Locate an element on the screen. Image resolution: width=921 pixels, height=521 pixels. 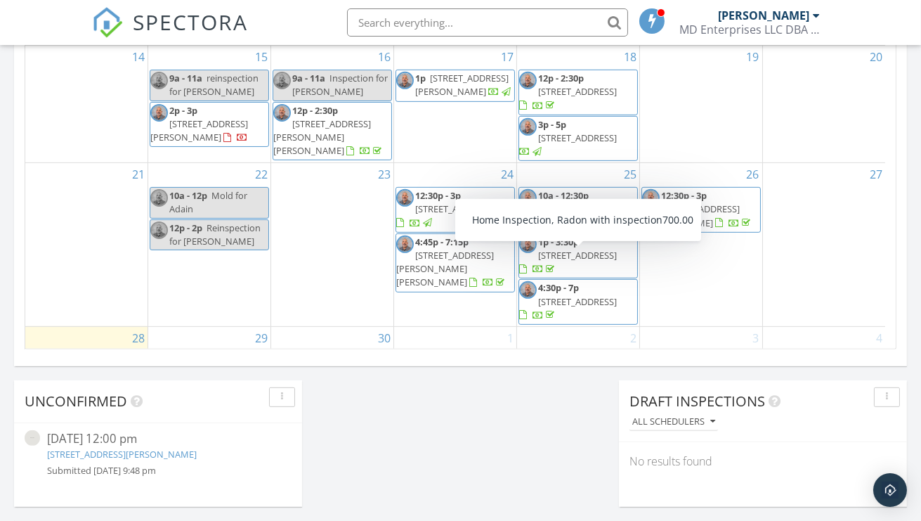
img: streetview is located at coordinates (32, 438).